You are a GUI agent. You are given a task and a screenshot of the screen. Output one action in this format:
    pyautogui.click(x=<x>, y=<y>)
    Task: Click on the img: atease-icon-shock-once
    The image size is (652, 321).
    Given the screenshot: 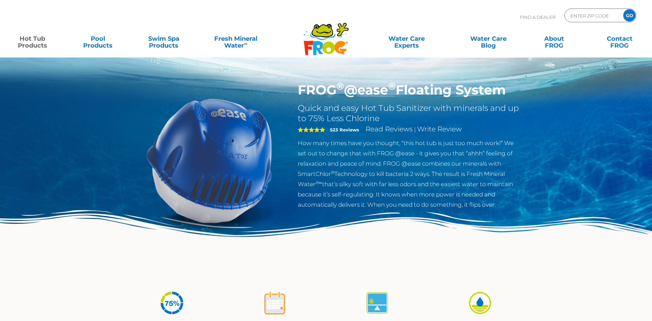 What is the action you would take?
    pyautogui.click(x=275, y=303)
    